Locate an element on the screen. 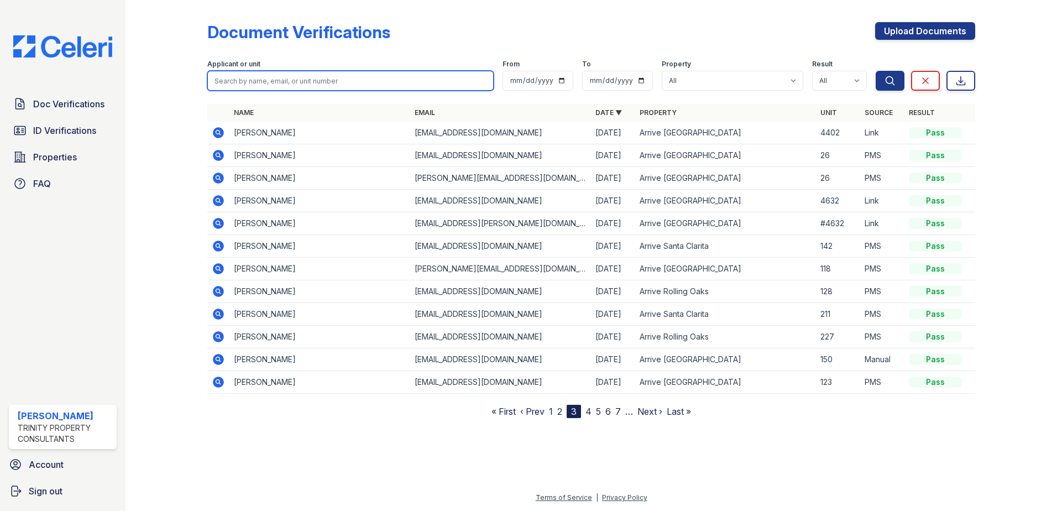 This screenshot has height=511, width=1057. a: FAQ is located at coordinates (62, 184).